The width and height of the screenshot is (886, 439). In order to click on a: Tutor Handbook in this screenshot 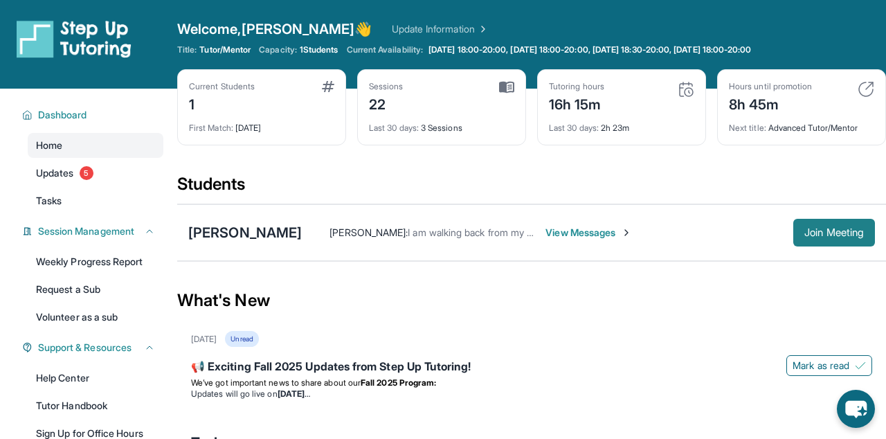, I will do `click(95, 406)`.